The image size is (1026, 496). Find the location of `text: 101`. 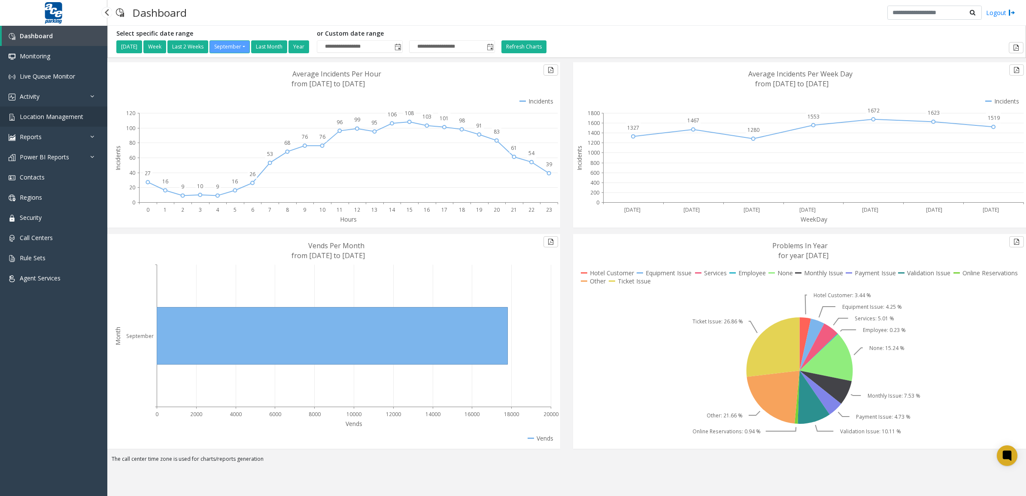

text: 101 is located at coordinates (444, 118).